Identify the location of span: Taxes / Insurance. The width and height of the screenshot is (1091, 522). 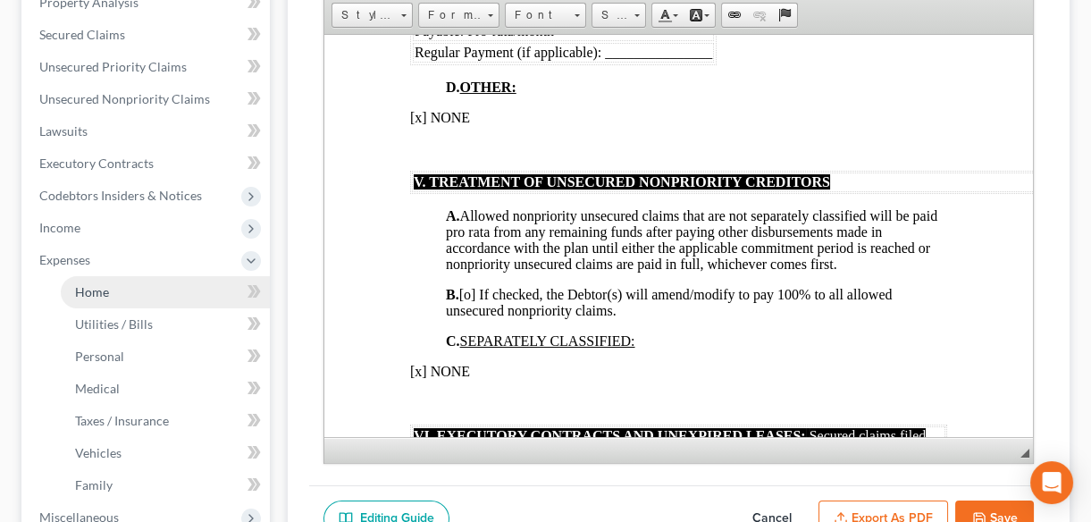
(121, 420).